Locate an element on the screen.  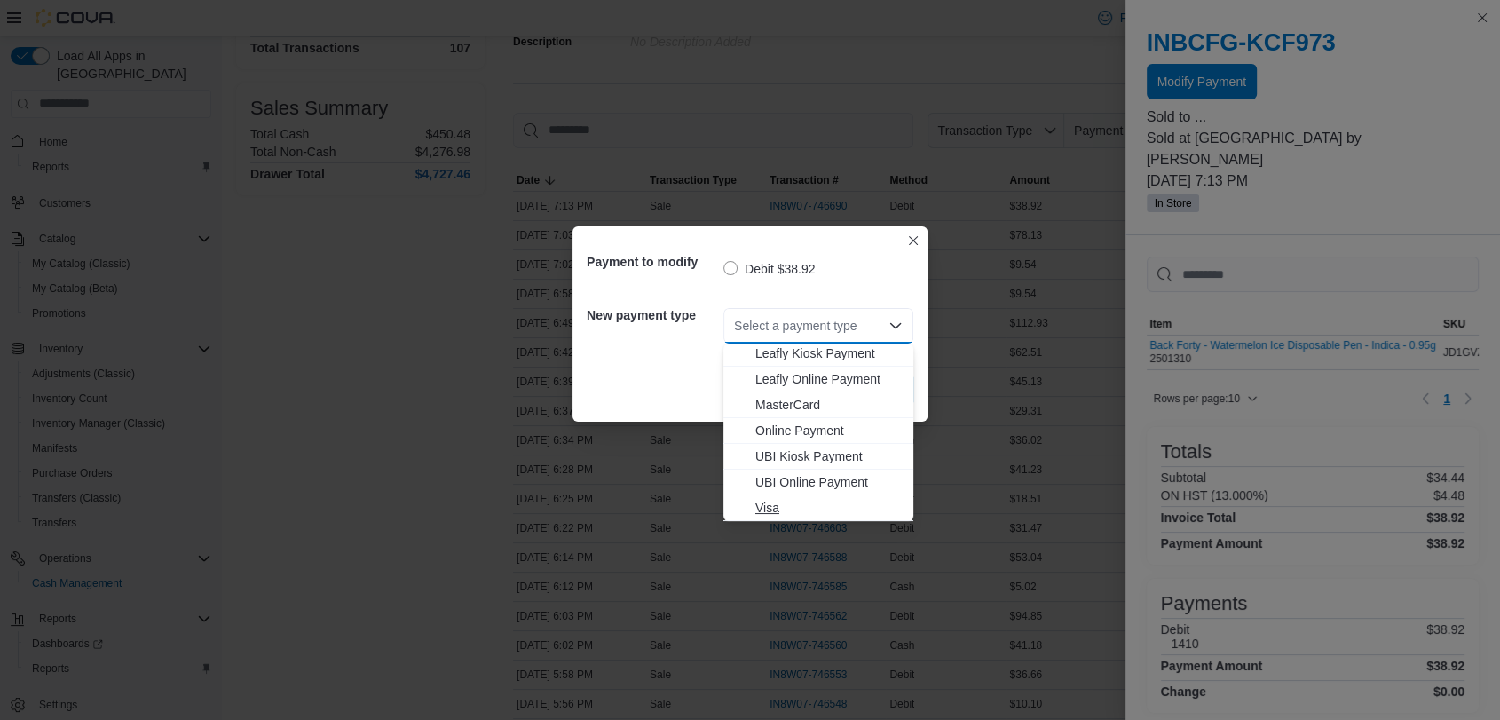
span: MasterCard is located at coordinates (829, 405).